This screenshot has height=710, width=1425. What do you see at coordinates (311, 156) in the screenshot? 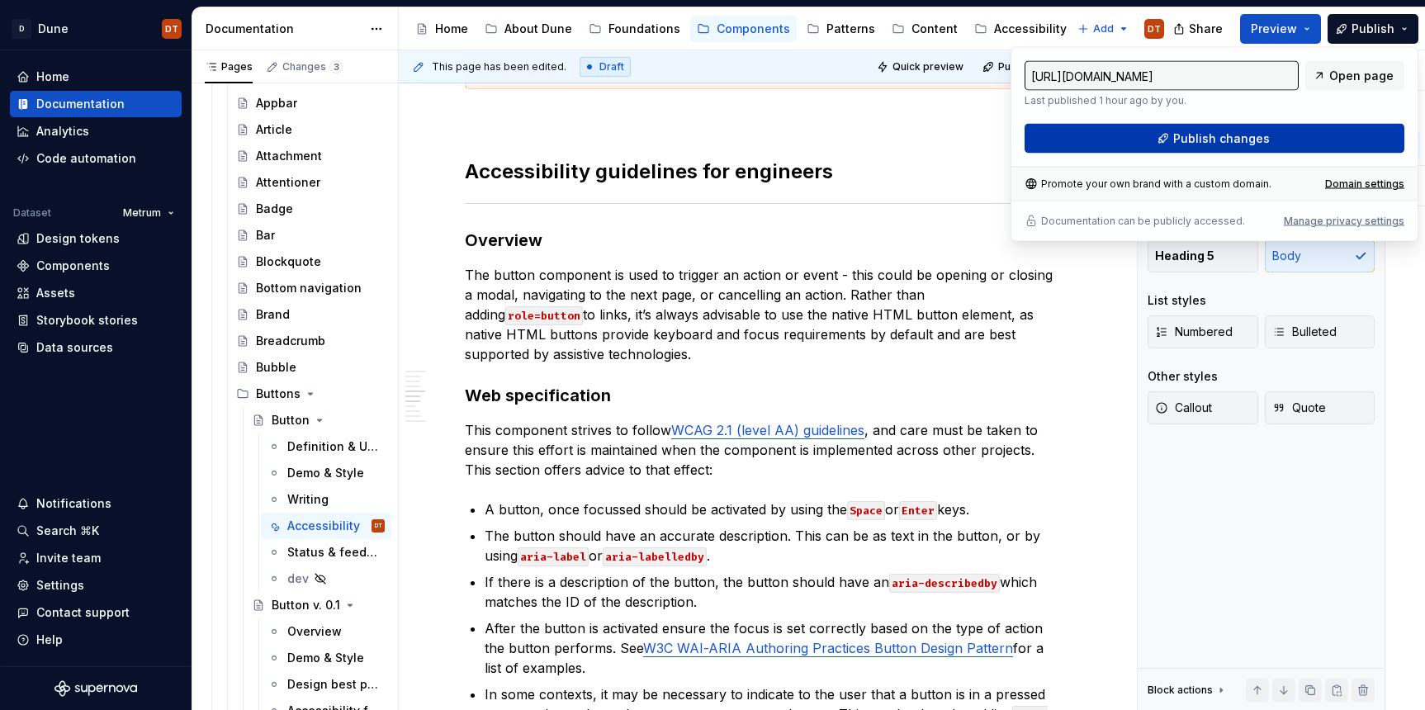
I see `a: Attachment` at bounding box center [311, 156].